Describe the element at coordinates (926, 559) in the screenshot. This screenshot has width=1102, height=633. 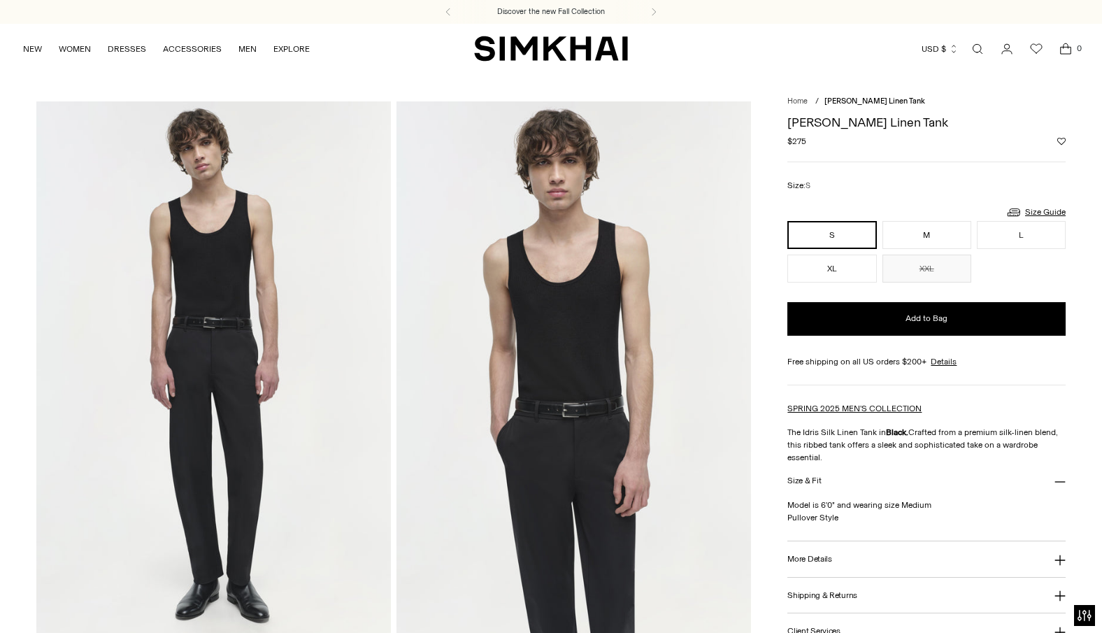
I see `button: More Details` at that location.